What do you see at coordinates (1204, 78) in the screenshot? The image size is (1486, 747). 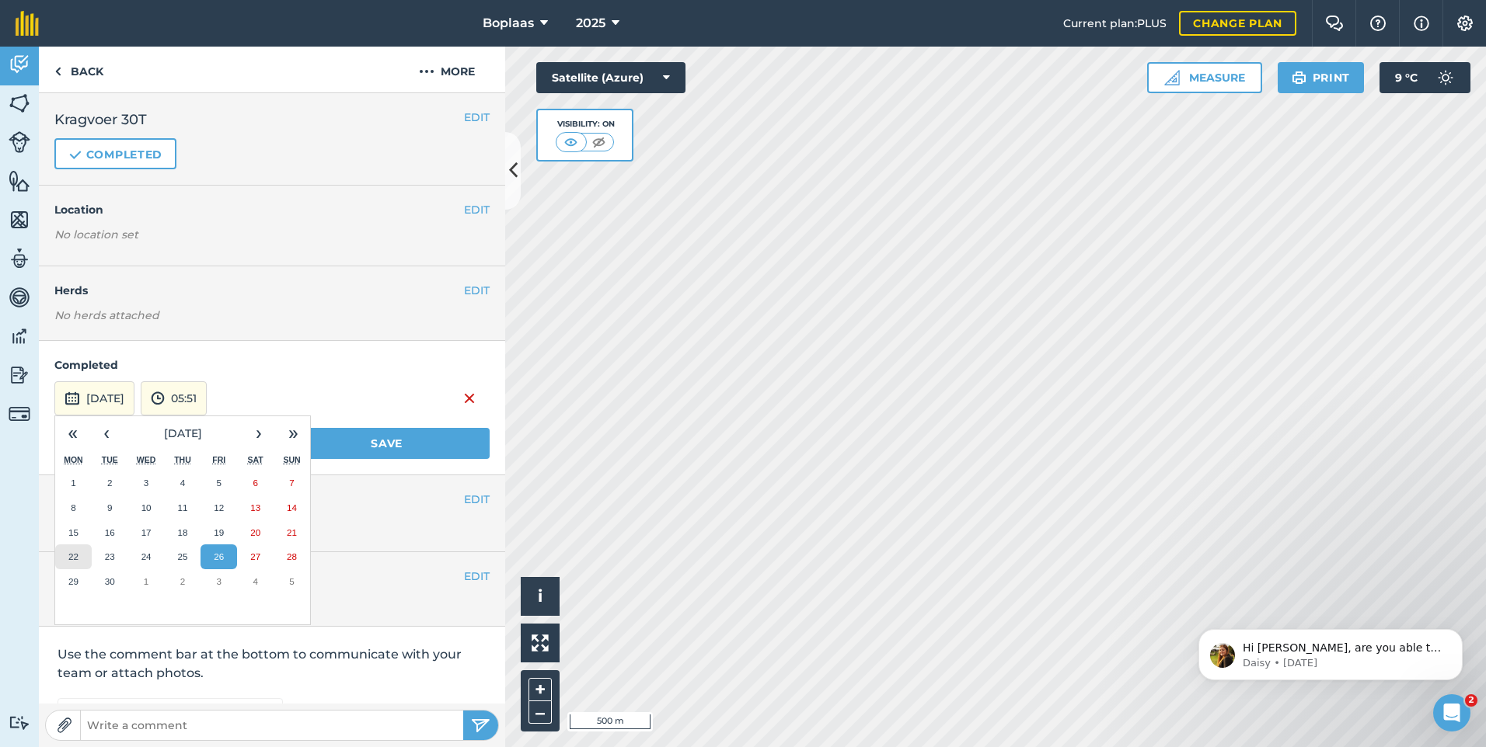 I see `button: Measure` at bounding box center [1204, 78].